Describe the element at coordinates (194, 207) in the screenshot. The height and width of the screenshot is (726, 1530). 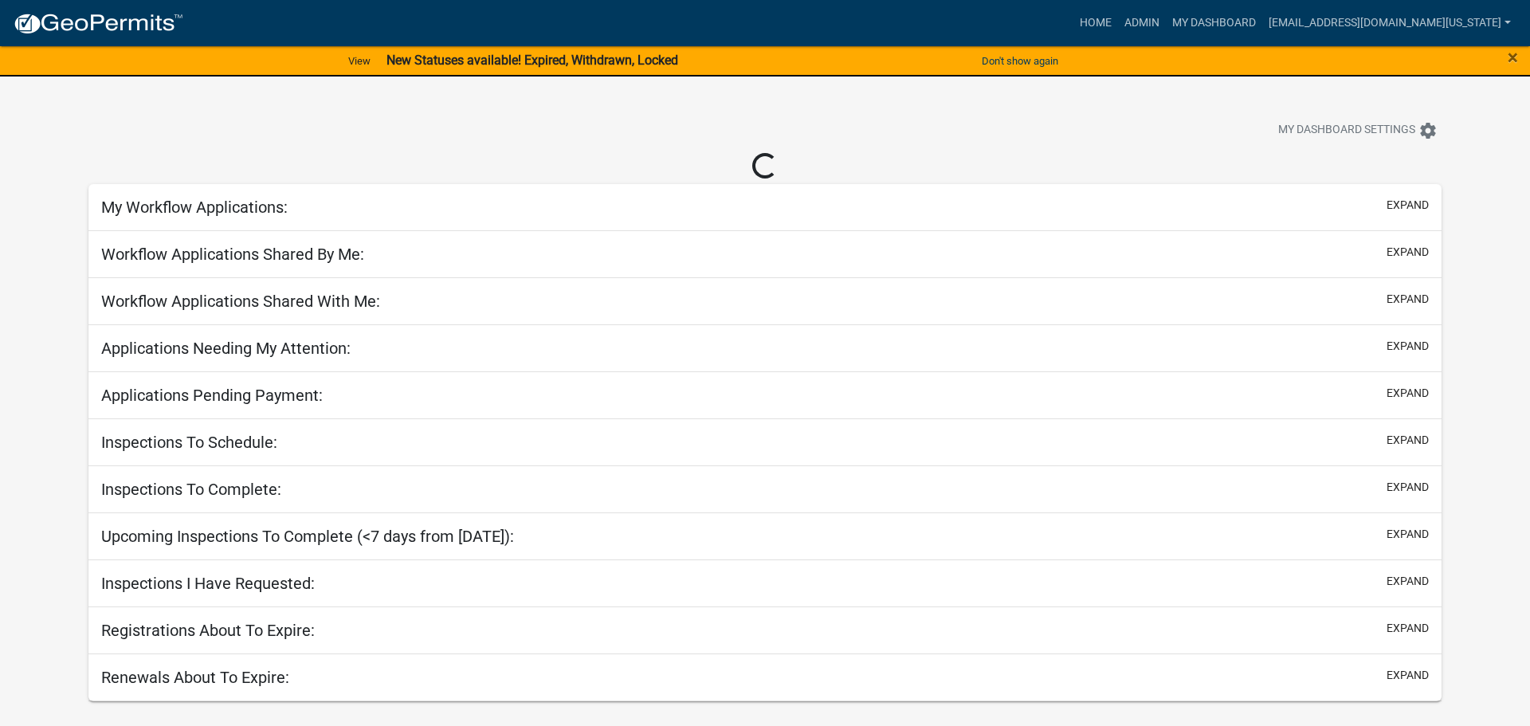
I see `h5: My Workflow Applications:` at that location.